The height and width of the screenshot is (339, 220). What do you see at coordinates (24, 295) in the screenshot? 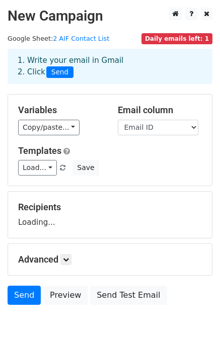
I see `a: Send` at bounding box center [24, 295].